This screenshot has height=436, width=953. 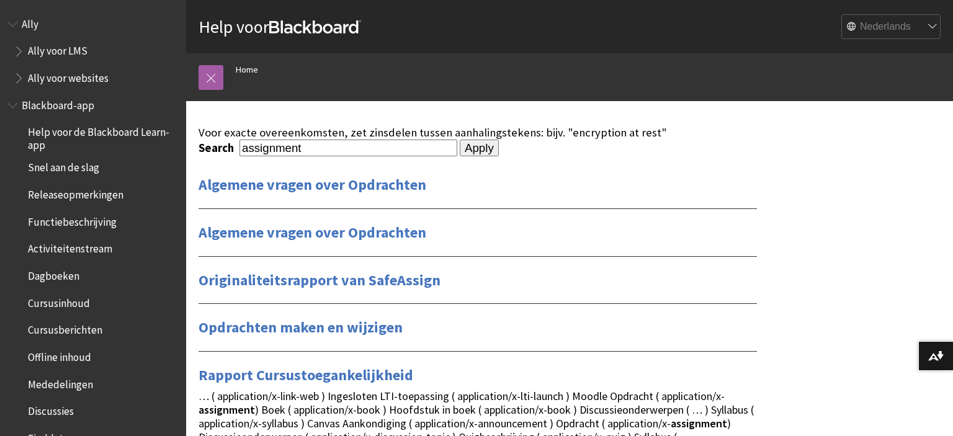 What do you see at coordinates (70, 247) in the screenshot?
I see `span: Activiteitenstream` at bounding box center [70, 247].